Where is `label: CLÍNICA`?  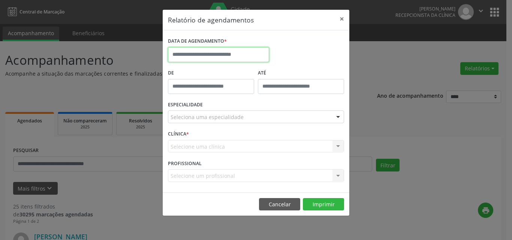 label: CLÍNICA is located at coordinates (178, 134).